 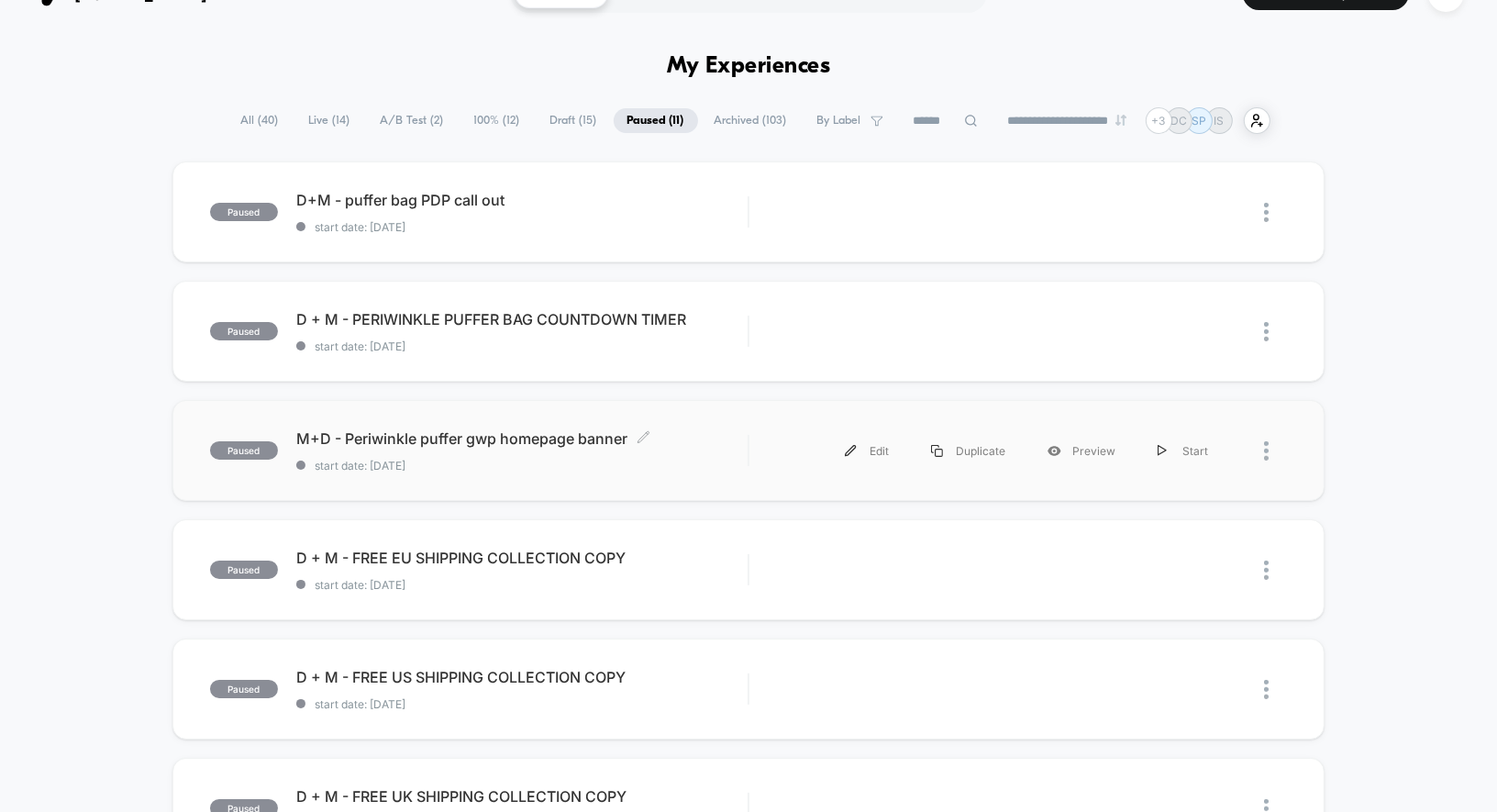 What do you see at coordinates (522, 319) in the screenshot?
I see `span: D + M - PERIWINKLE PUFFER BAG COUNTDOWN TIMER` at bounding box center [522, 319].